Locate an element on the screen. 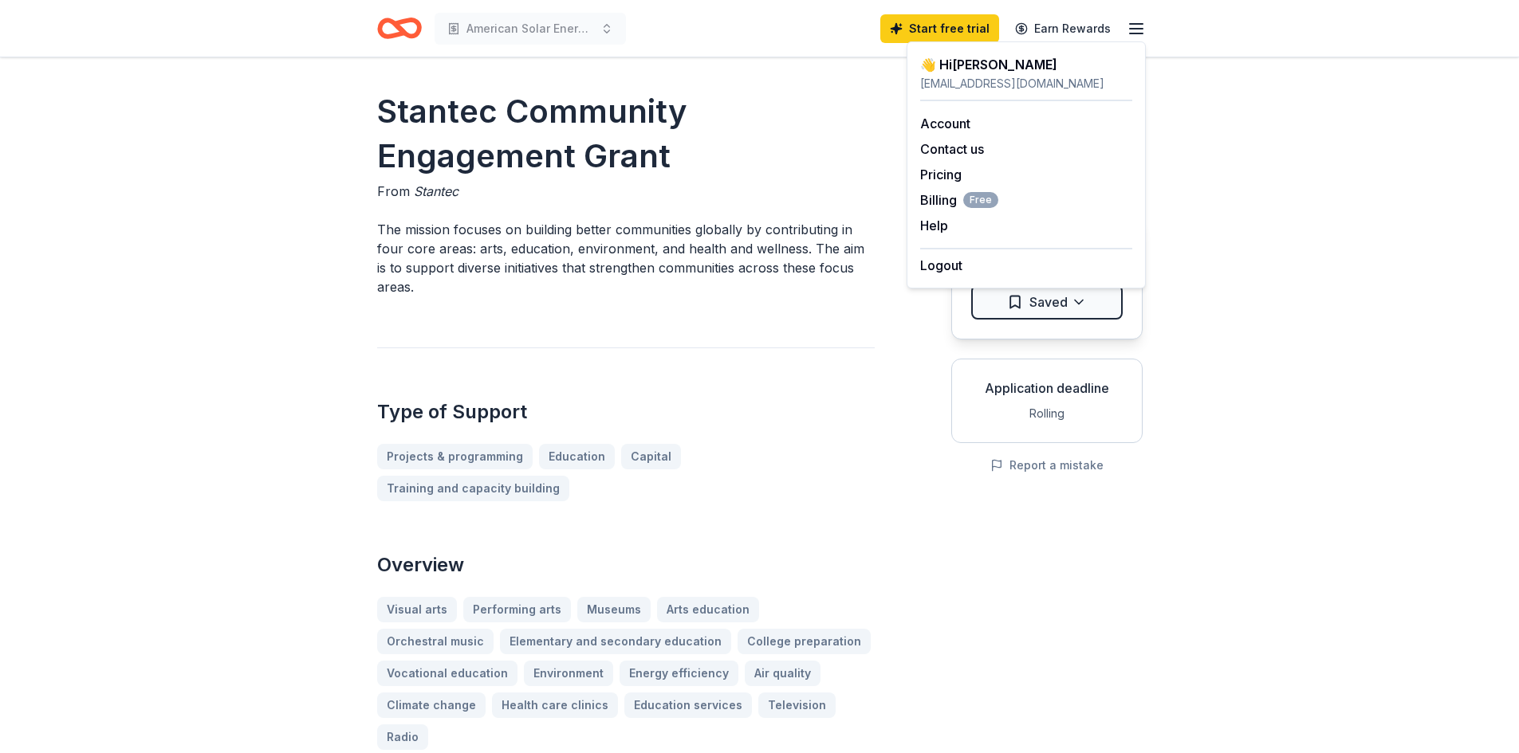 The image size is (1519, 753). a: Education is located at coordinates (576, 457).